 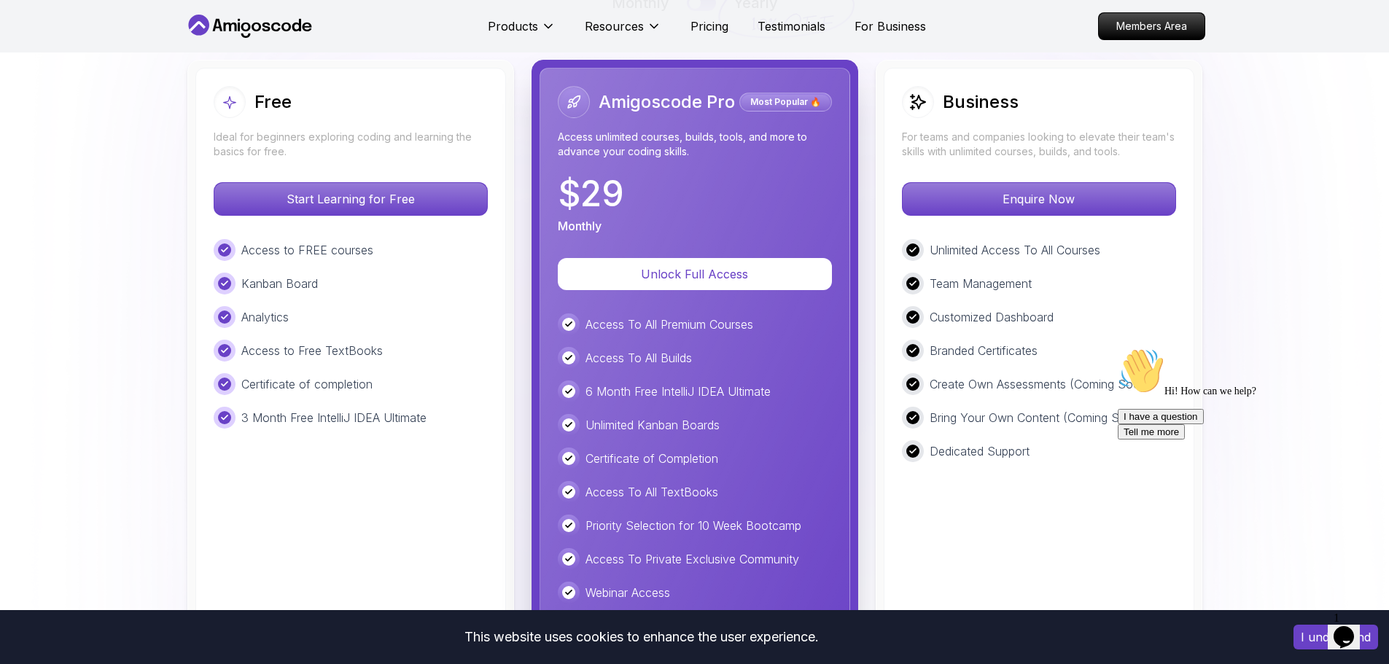 I want to click on p: Enquire Now, so click(x=1039, y=199).